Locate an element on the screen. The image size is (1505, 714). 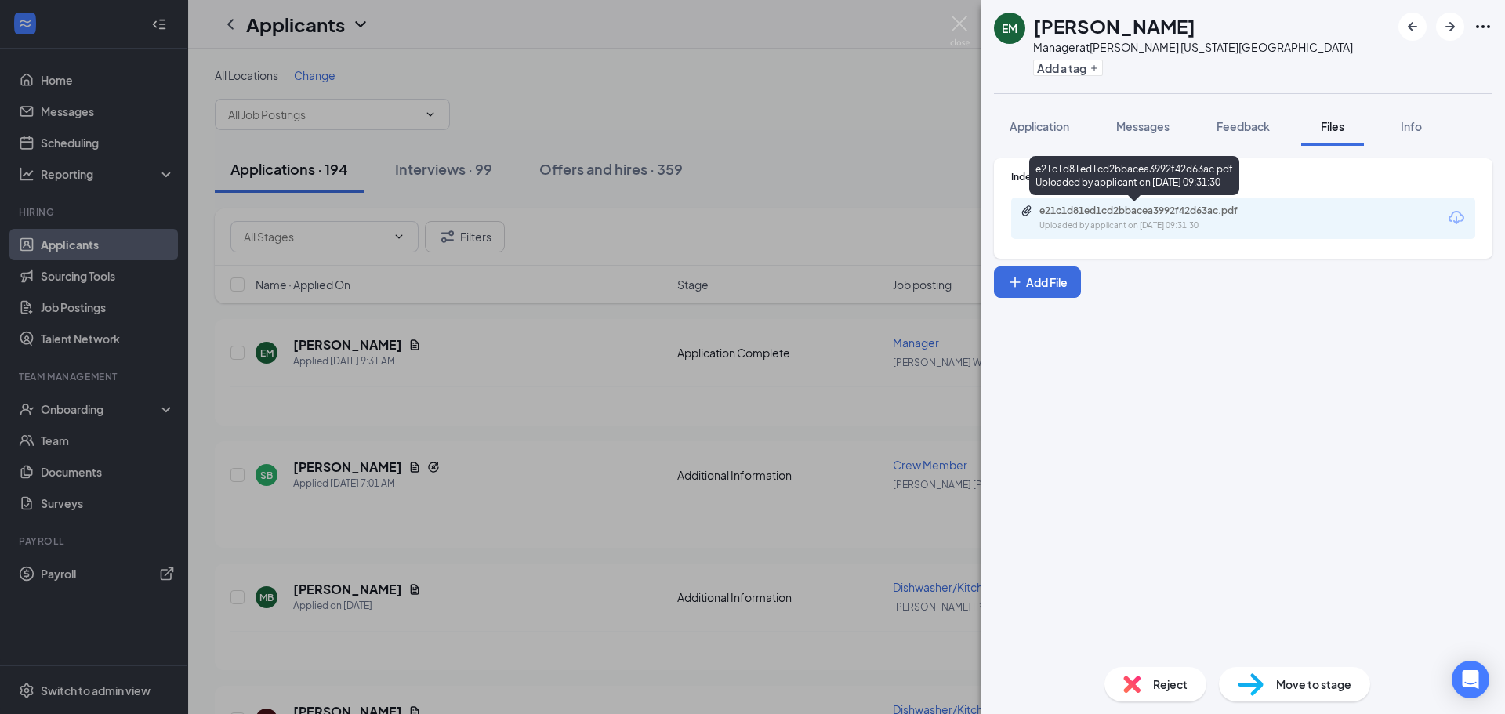
button: ArrowLeftNew is located at coordinates (1413, 27).